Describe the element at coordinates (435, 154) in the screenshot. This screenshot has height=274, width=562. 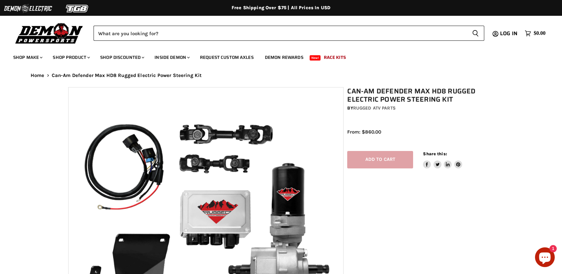
I see `span: Share this:` at that location.